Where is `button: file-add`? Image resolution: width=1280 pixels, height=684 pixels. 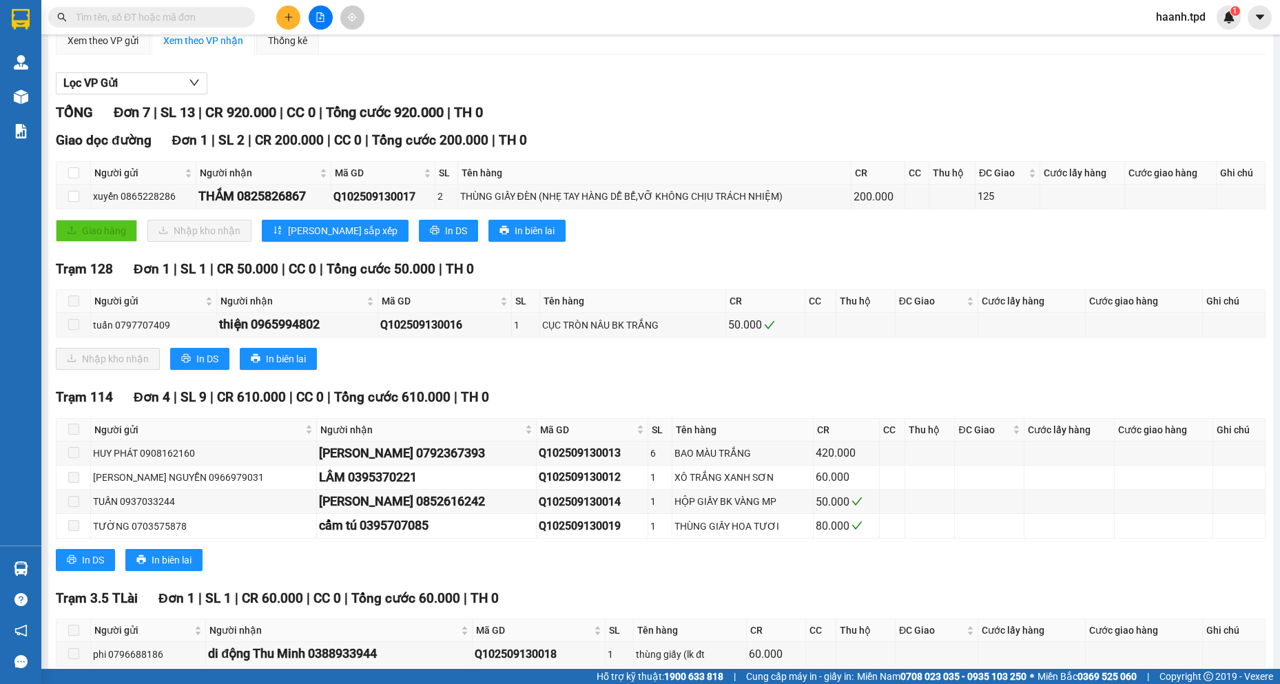
button: file-add is located at coordinates (320, 17).